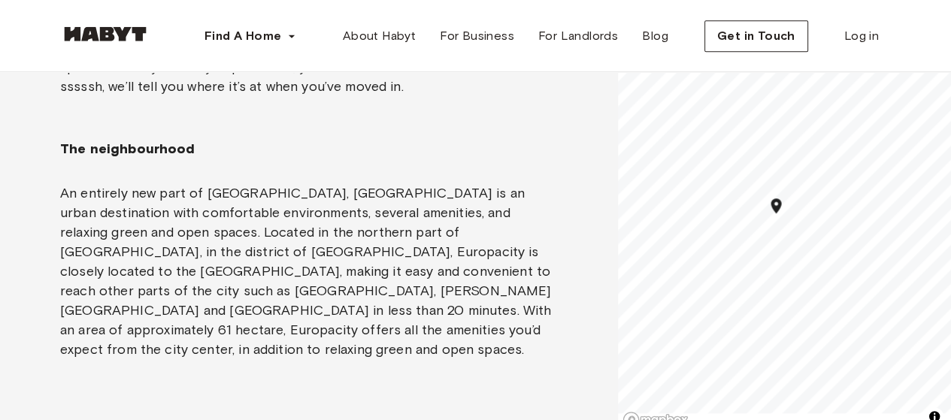  I want to click on span: The neighbourhood, so click(309, 149).